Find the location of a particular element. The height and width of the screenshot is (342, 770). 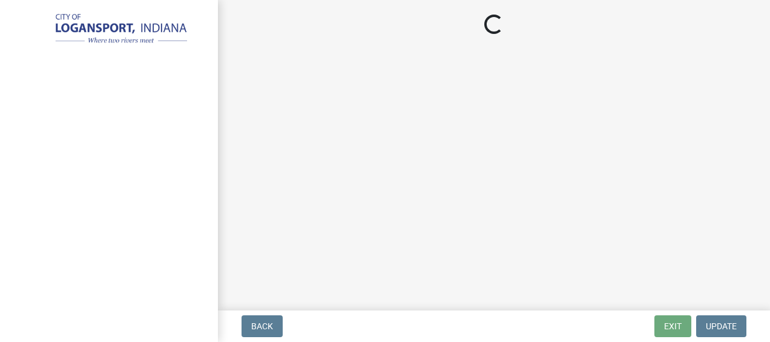

button: Update is located at coordinates (721, 326).